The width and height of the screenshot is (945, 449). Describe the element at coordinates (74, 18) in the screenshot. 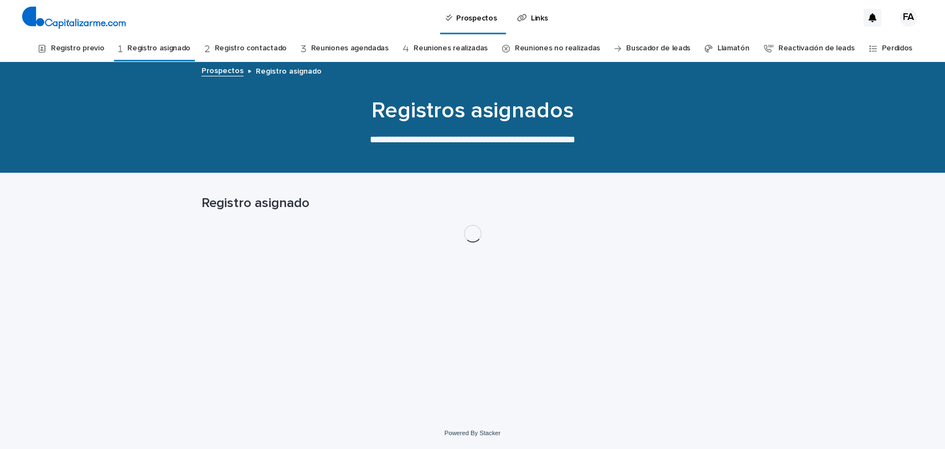

I see `img: 4arMvv9wSvmHTHbXwTim` at that location.